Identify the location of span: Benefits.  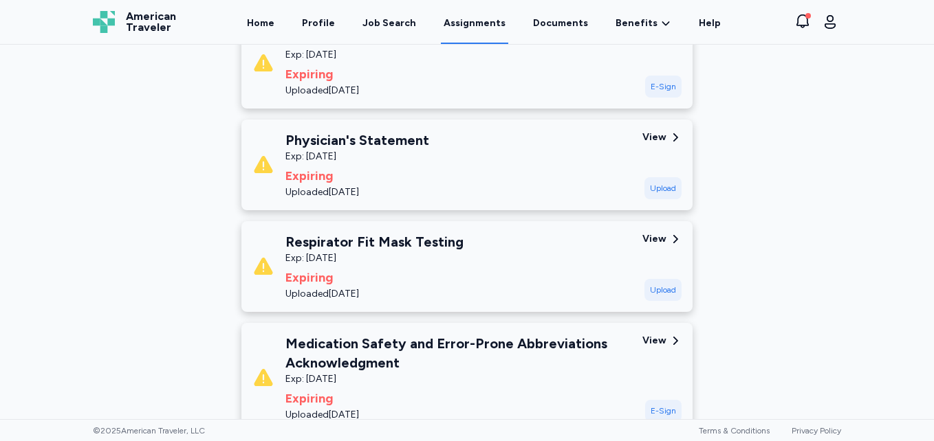
(636, 23).